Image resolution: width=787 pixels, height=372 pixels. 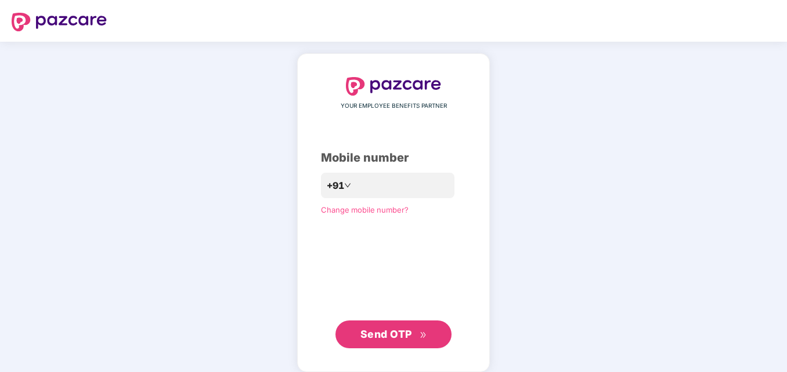 What do you see at coordinates (423, 335) in the screenshot?
I see `span: double-right` at bounding box center [423, 335].